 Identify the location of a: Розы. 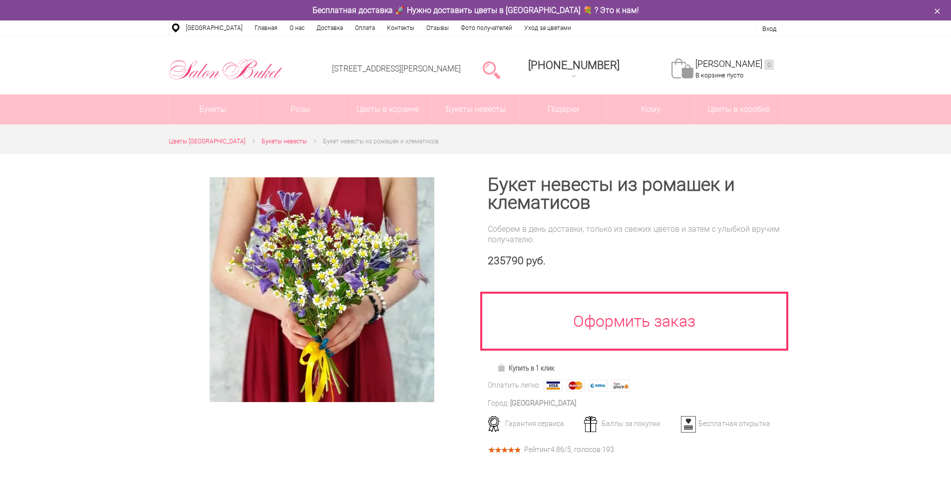
(300, 109).